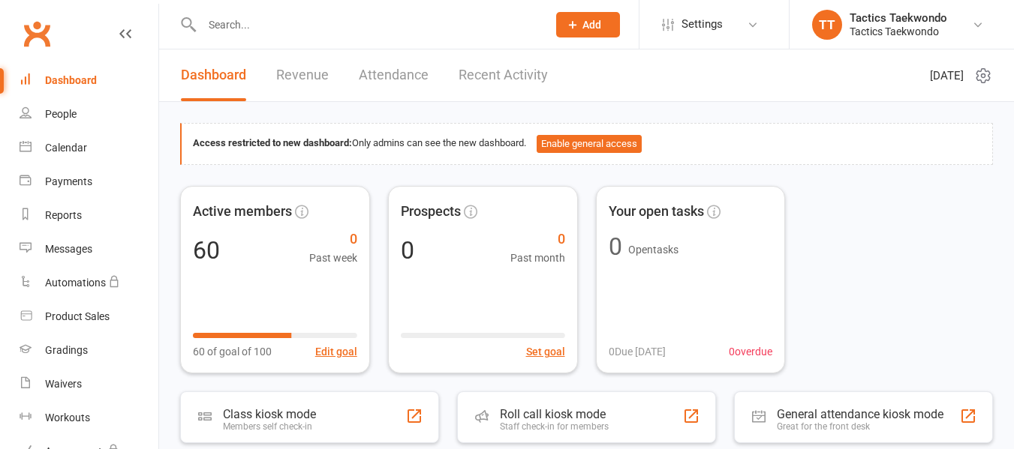 The height and width of the screenshot is (449, 1014). What do you see at coordinates (333, 258) in the screenshot?
I see `span: Past week` at bounding box center [333, 258].